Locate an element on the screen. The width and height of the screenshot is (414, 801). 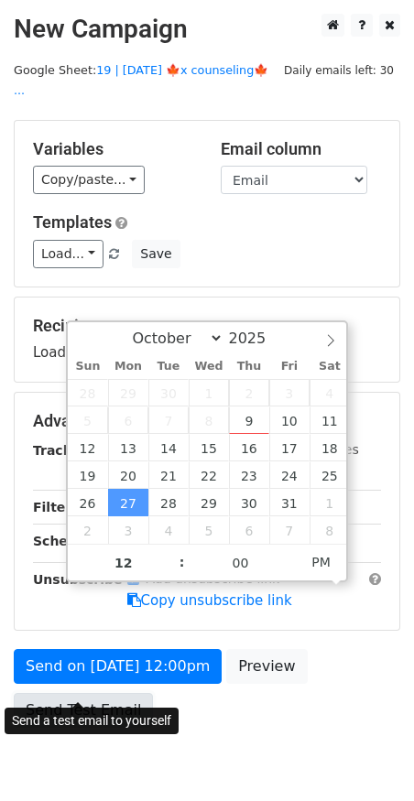
span: November 4, 2025 is located at coordinates (168, 530).